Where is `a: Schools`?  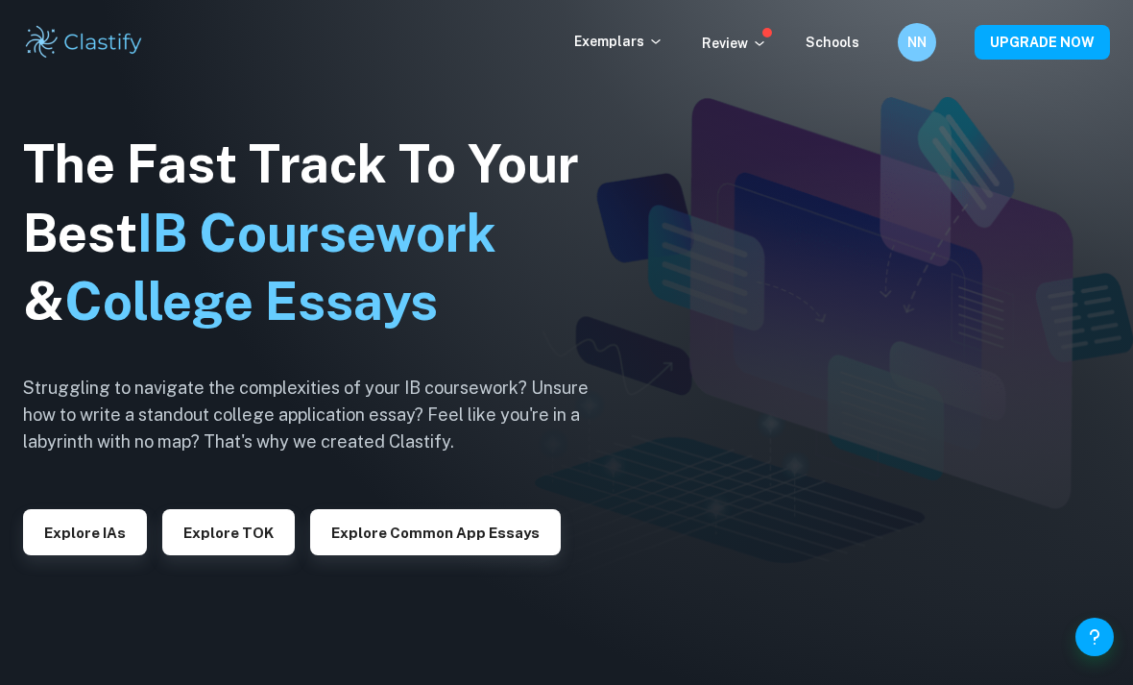
a: Schools is located at coordinates (832, 42).